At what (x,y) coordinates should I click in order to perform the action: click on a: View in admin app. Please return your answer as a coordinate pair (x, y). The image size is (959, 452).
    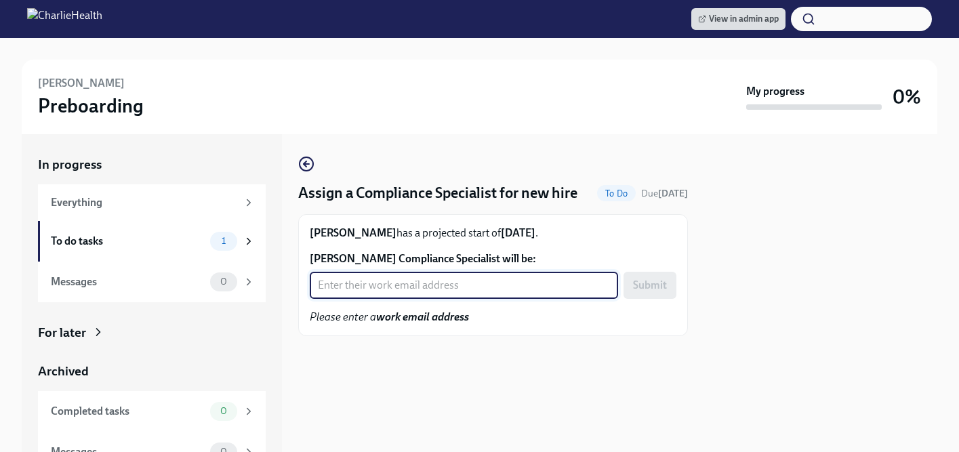
    Looking at the image, I should click on (738, 19).